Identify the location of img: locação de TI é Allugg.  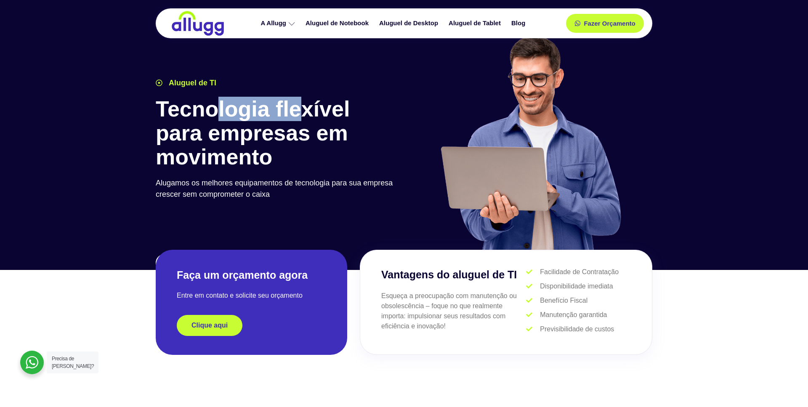
(198, 23).